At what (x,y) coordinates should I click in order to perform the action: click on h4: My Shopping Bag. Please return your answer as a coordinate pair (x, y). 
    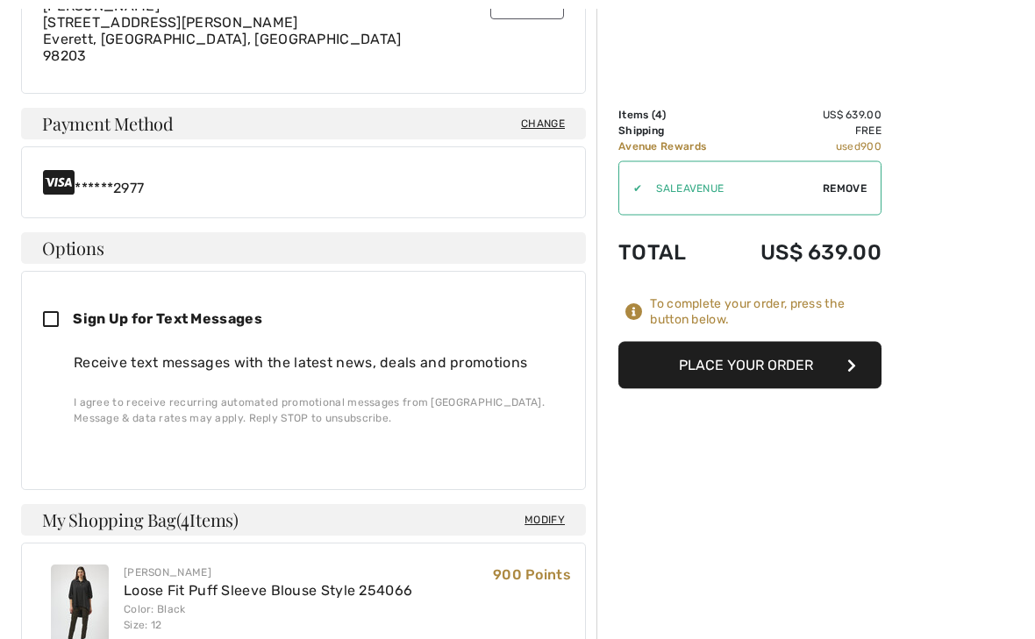
    Looking at the image, I should click on (303, 521).